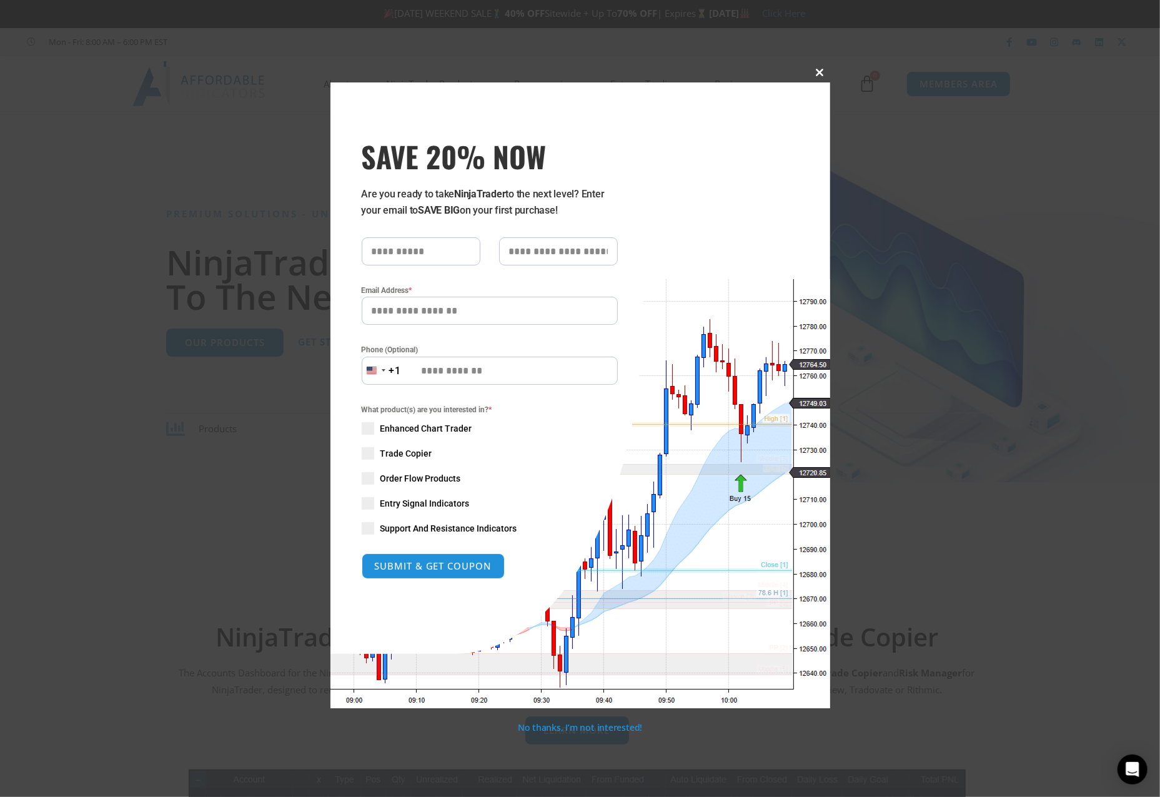 The image size is (1160, 797). Describe the element at coordinates (1132, 769) in the screenshot. I see `div: Open Intercom Messenger` at that location.